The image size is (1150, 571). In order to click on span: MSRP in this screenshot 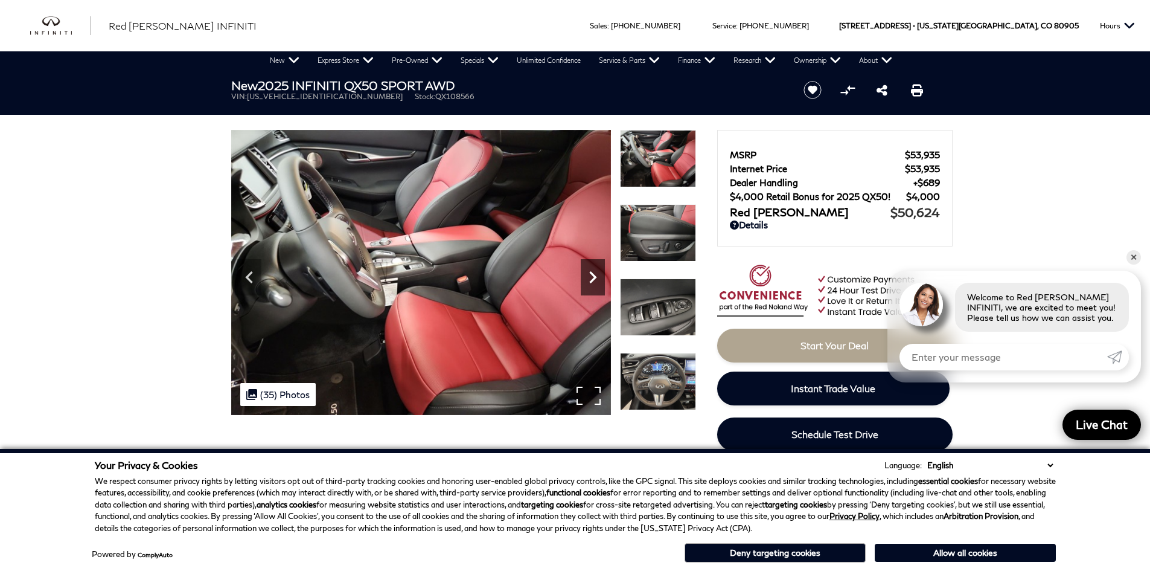, I will do `click(817, 155)`.